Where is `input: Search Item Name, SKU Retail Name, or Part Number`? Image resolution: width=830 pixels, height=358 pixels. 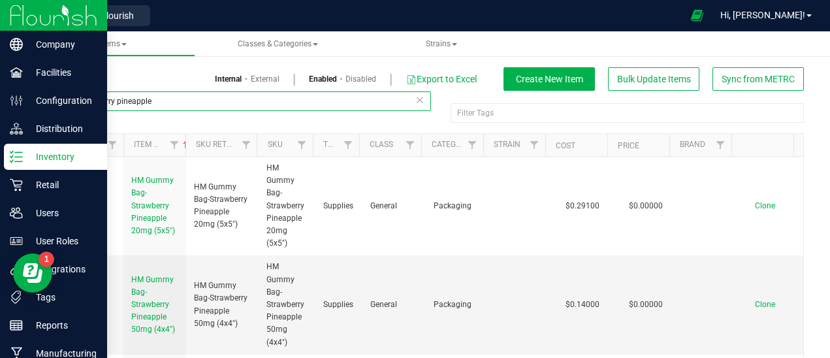
input: Search Item Name, SKU Retail Name, or Part Number is located at coordinates (244, 101).